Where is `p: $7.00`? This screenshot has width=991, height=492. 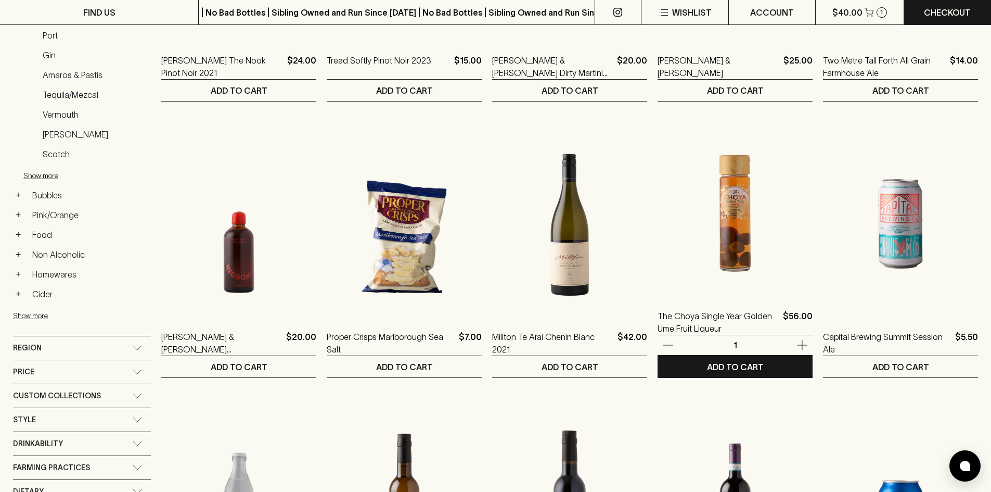 p: $7.00 is located at coordinates (470, 343).